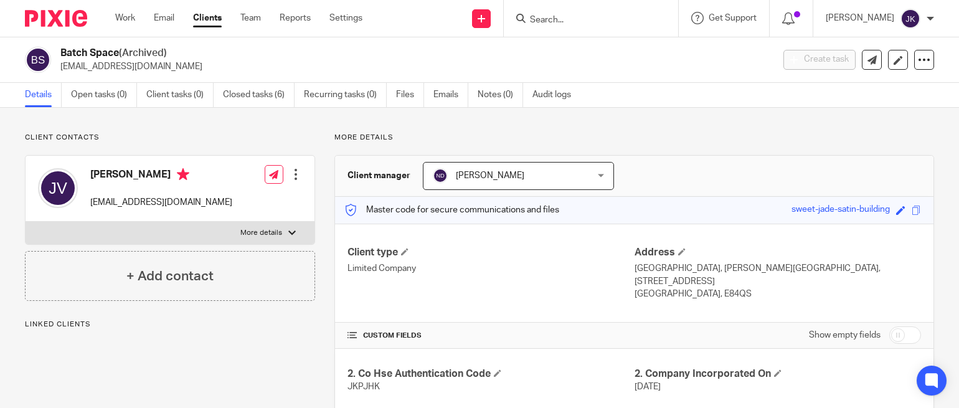 This screenshot has height=408, width=959. What do you see at coordinates (180, 95) in the screenshot?
I see `a: Client tasks (0)` at bounding box center [180, 95].